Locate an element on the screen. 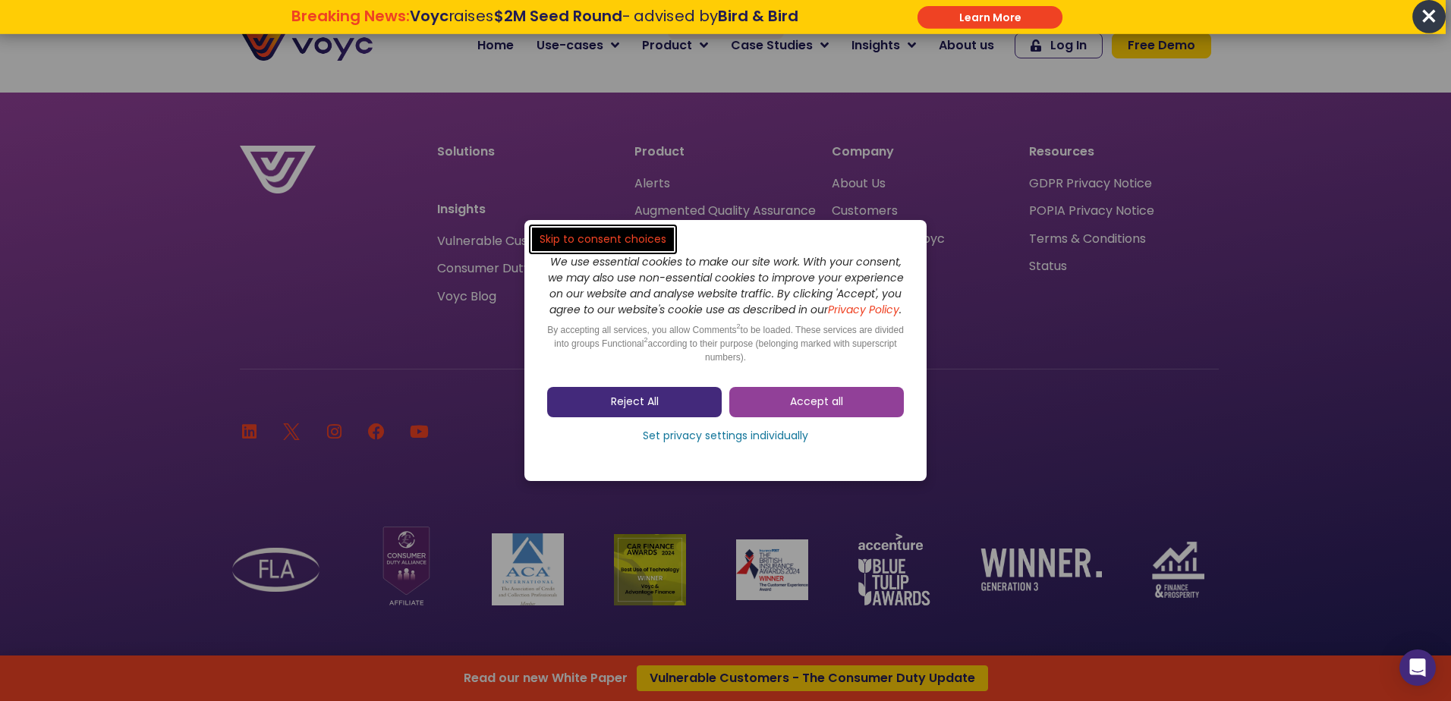 The width and height of the screenshot is (1451, 701). a: Set privacy settings individually is located at coordinates (726, 436).